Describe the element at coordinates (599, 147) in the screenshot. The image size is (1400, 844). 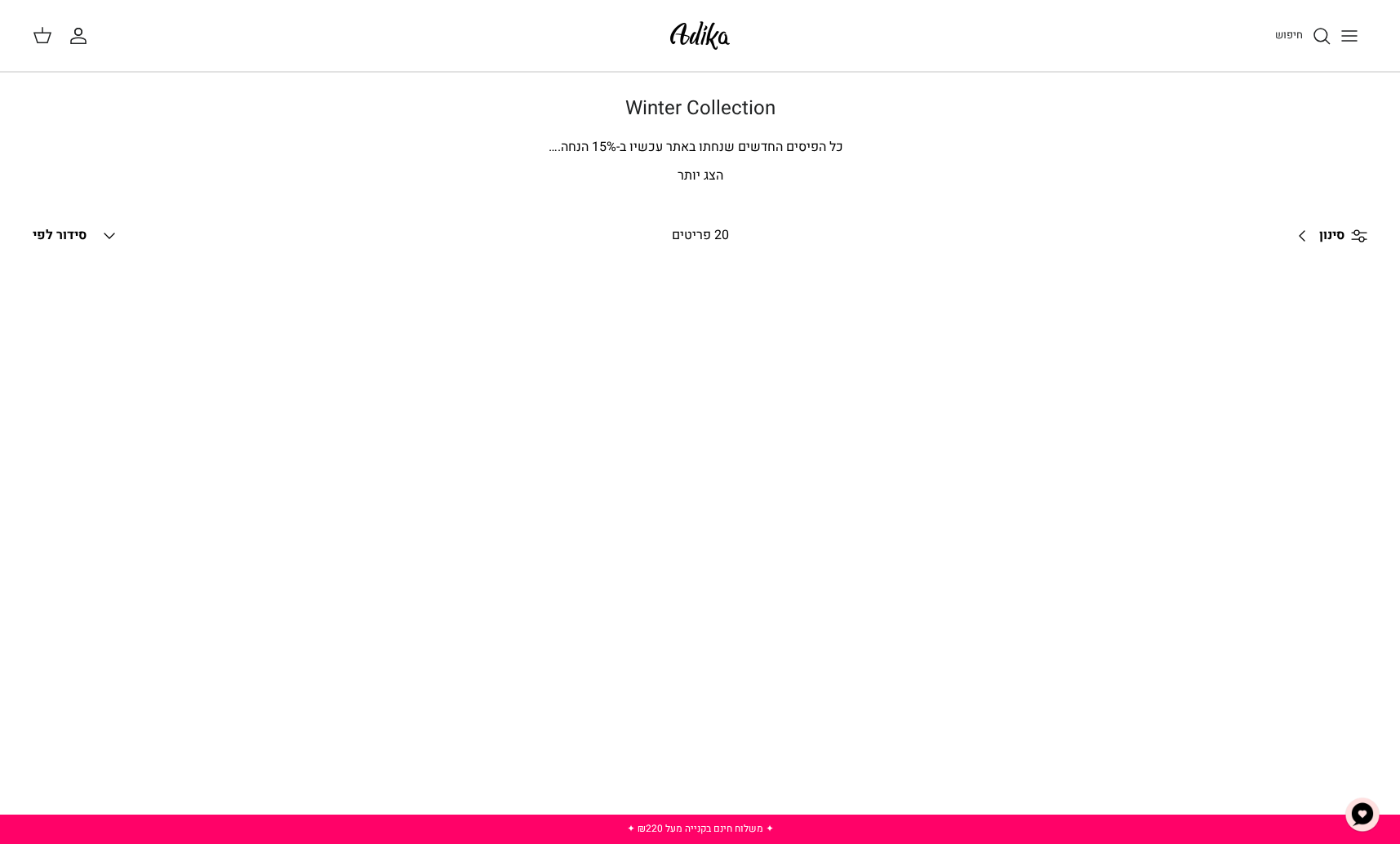
I see `span: 15` at that location.